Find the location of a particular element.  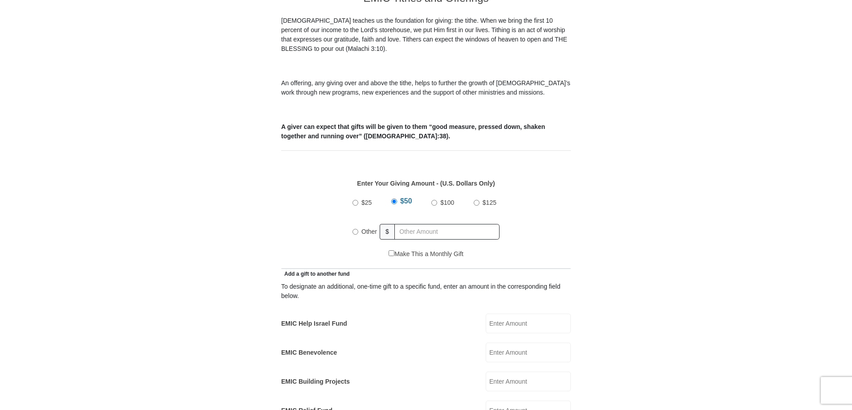

label: EMIC Benevolence is located at coordinates (309, 352).